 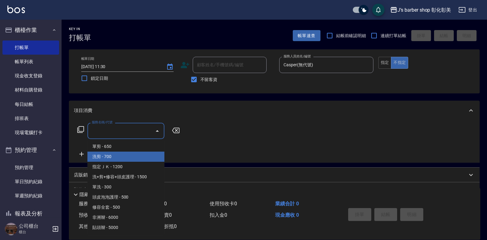 I want to click on span: 其他付款方式 0, so click(x=95, y=227).